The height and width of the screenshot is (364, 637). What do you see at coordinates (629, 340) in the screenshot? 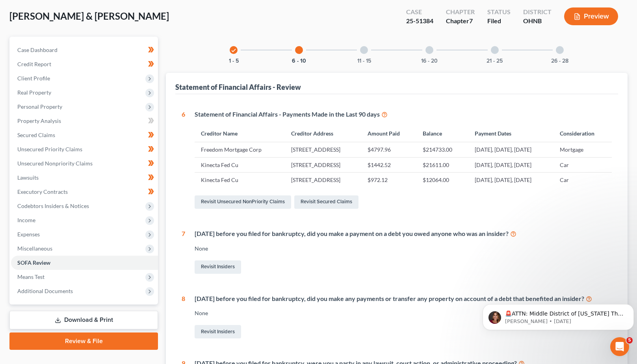
I see `span: 5` at bounding box center [629, 340].